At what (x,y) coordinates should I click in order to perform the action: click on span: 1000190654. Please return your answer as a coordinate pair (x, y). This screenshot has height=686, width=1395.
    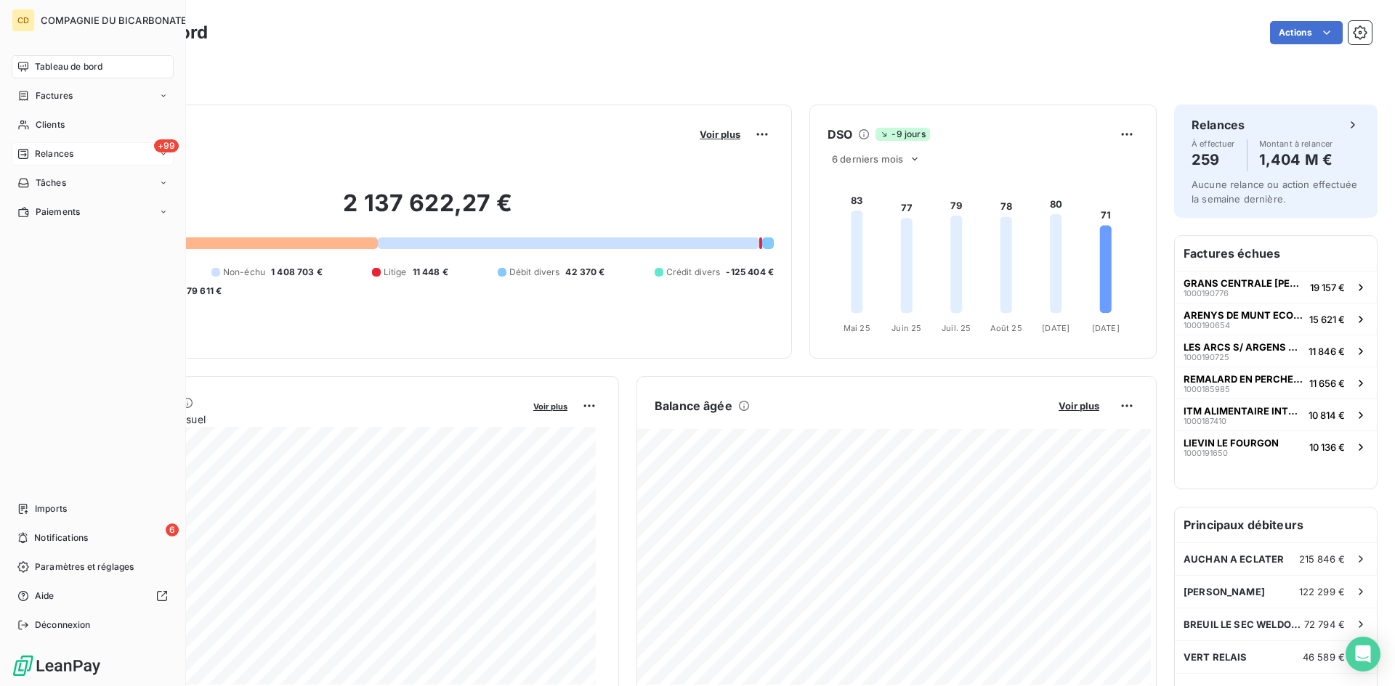
    Looking at the image, I should click on (1207, 325).